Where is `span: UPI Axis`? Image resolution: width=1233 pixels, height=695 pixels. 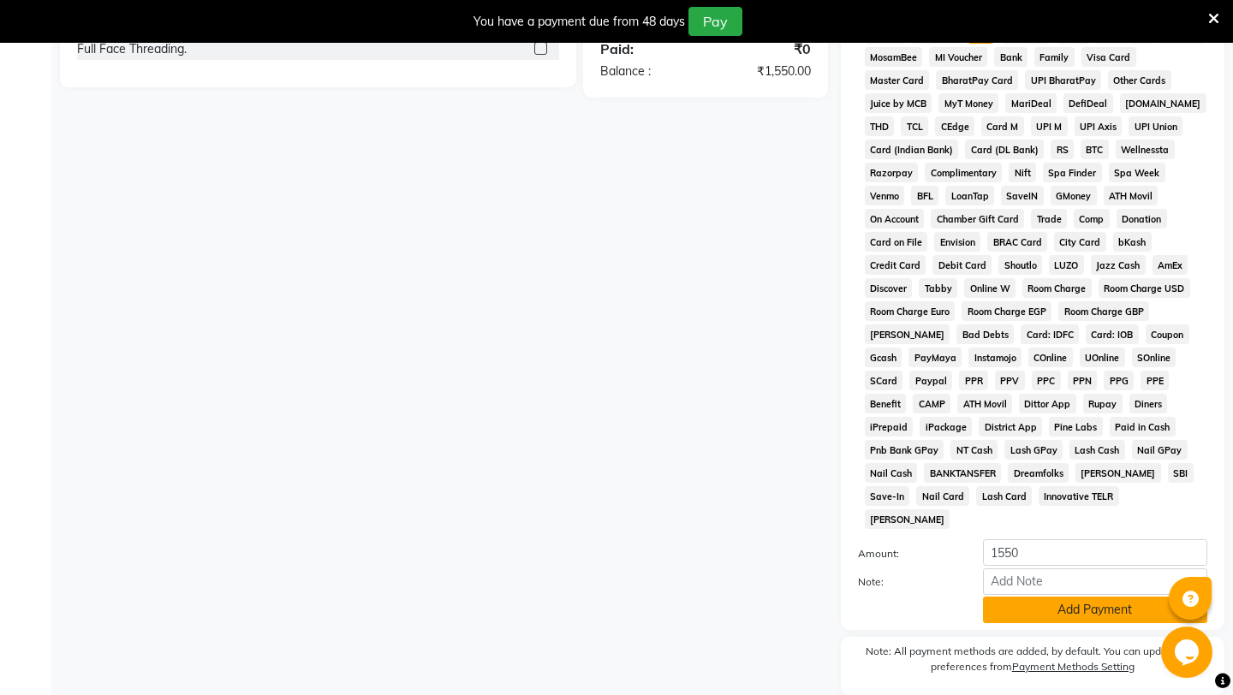 span: UPI Axis is located at coordinates (1099, 126).